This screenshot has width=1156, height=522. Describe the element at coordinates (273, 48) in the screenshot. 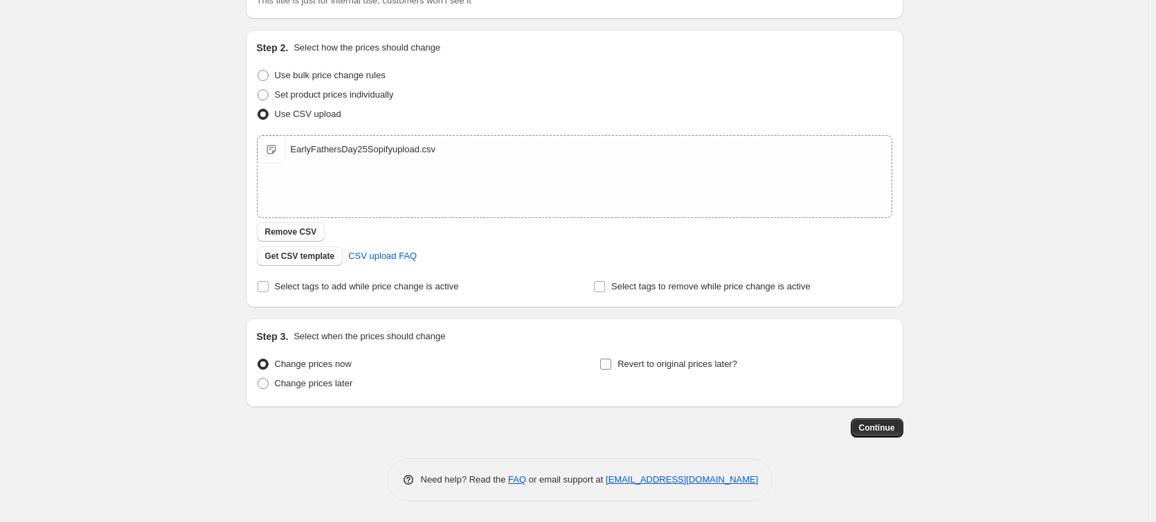

I see `h2: Step 2.` at that location.